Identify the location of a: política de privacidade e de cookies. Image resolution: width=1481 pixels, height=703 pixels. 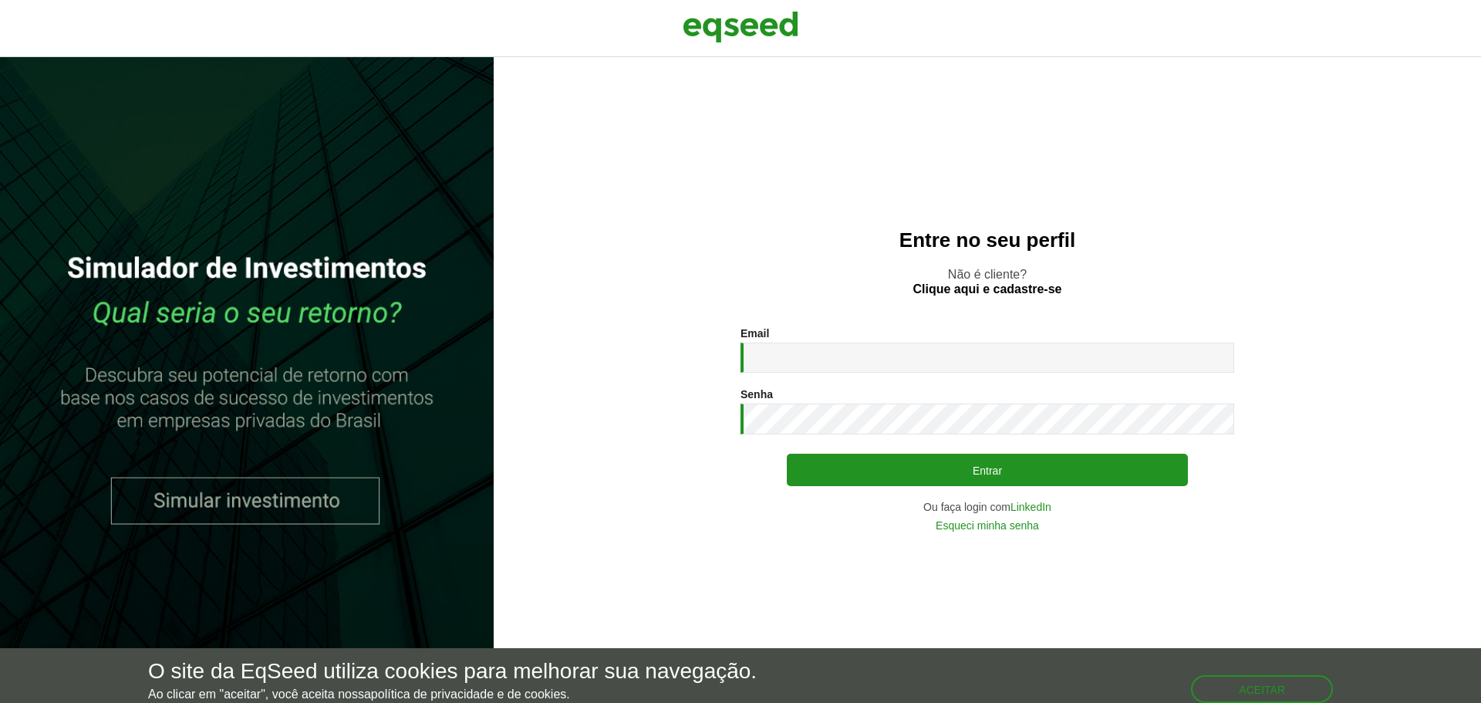
(469, 694).